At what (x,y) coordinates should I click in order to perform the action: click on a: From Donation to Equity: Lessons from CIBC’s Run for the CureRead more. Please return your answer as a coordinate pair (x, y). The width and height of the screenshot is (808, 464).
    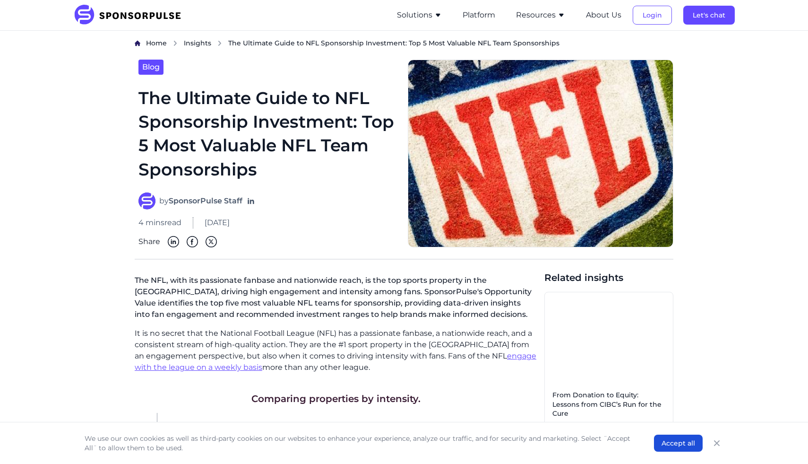
    Looking at the image, I should click on (609, 365).